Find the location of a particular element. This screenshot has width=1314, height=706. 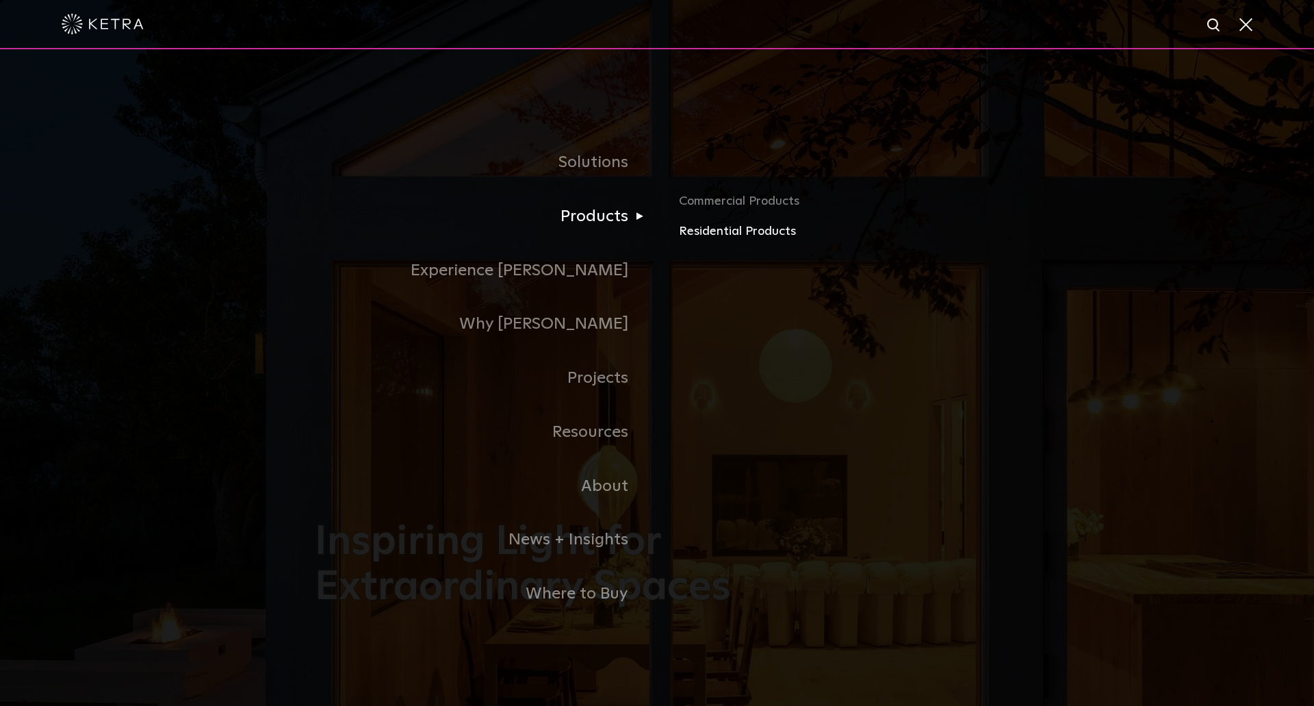

div: Navigation Menu is located at coordinates (657, 378).